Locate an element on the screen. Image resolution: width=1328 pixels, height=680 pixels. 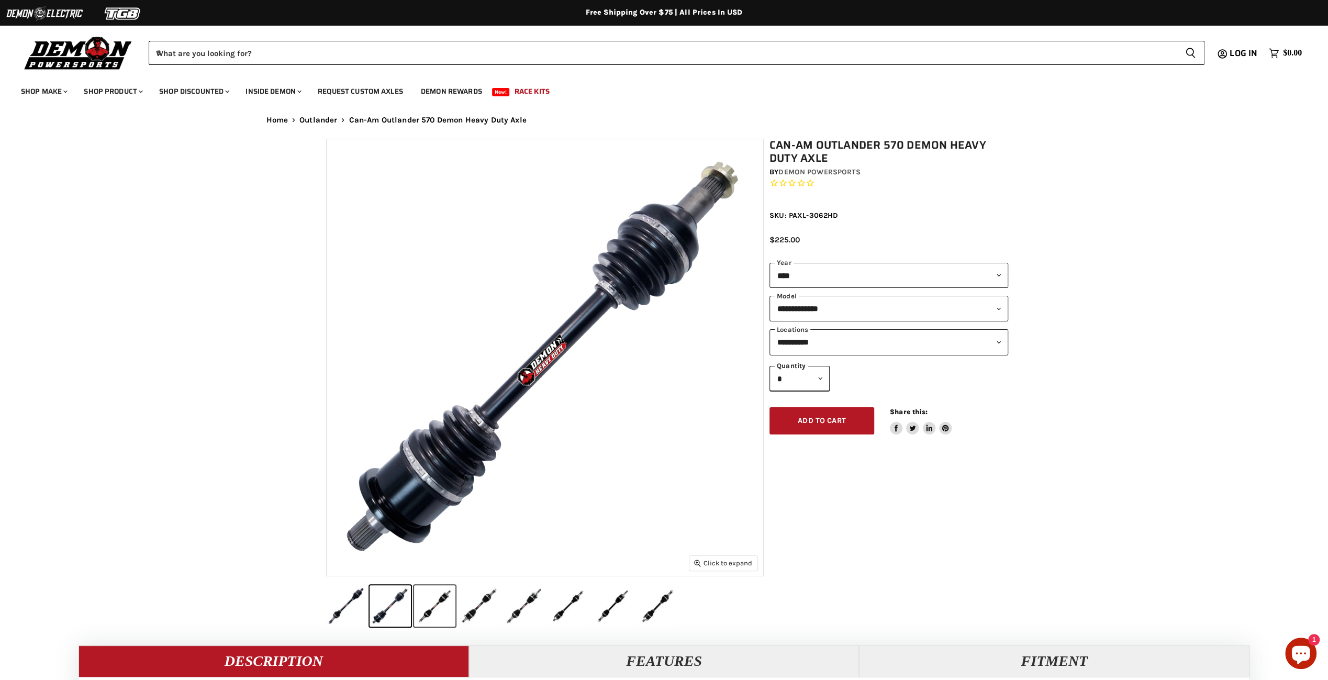
a: Shop Product is located at coordinates (113, 91).